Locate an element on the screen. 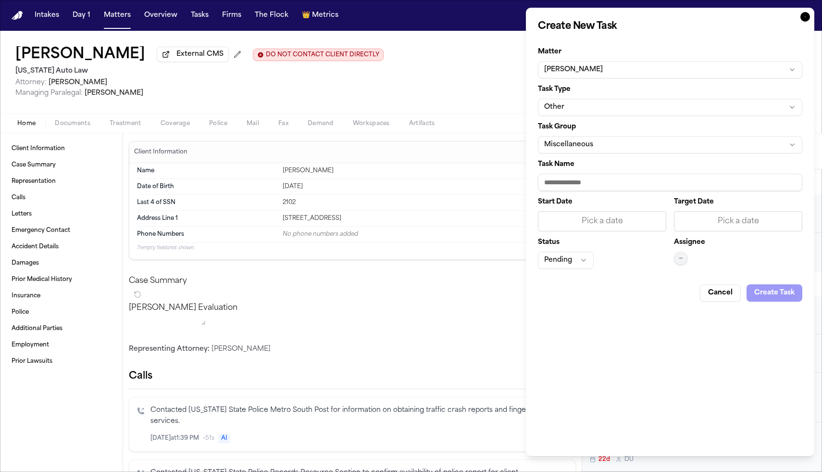 The height and width of the screenshot is (472, 822). label: Task Type is located at coordinates (670, 89).